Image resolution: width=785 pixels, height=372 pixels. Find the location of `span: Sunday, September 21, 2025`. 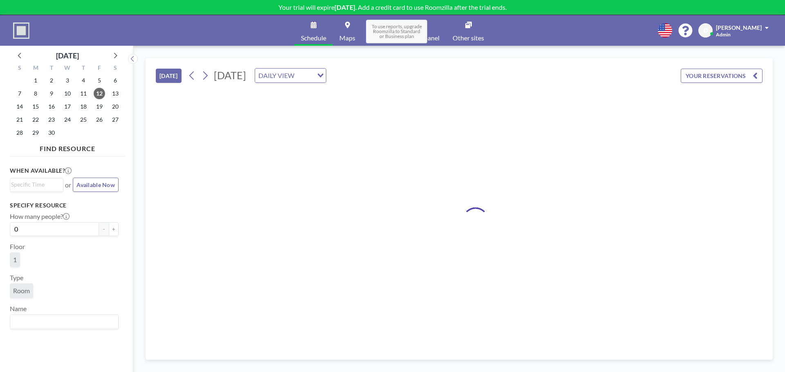

span: Sunday, September 21, 2025 is located at coordinates (20, 120).